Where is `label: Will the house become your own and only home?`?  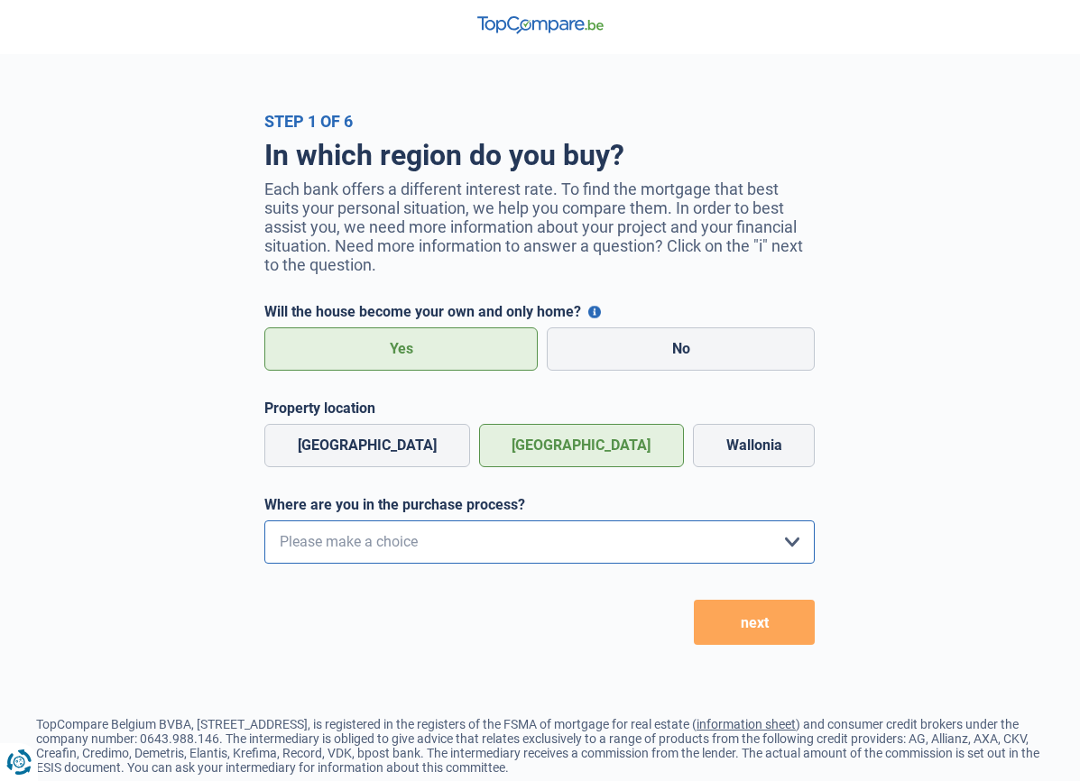
label: Will the house become your own and only home? is located at coordinates (540, 311).